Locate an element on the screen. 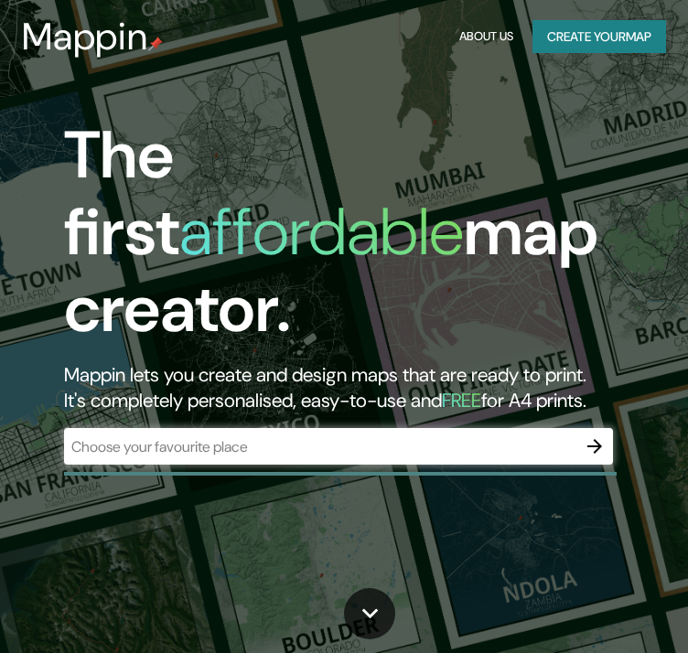 This screenshot has height=653, width=688. h5: FREE is located at coordinates (461, 400).